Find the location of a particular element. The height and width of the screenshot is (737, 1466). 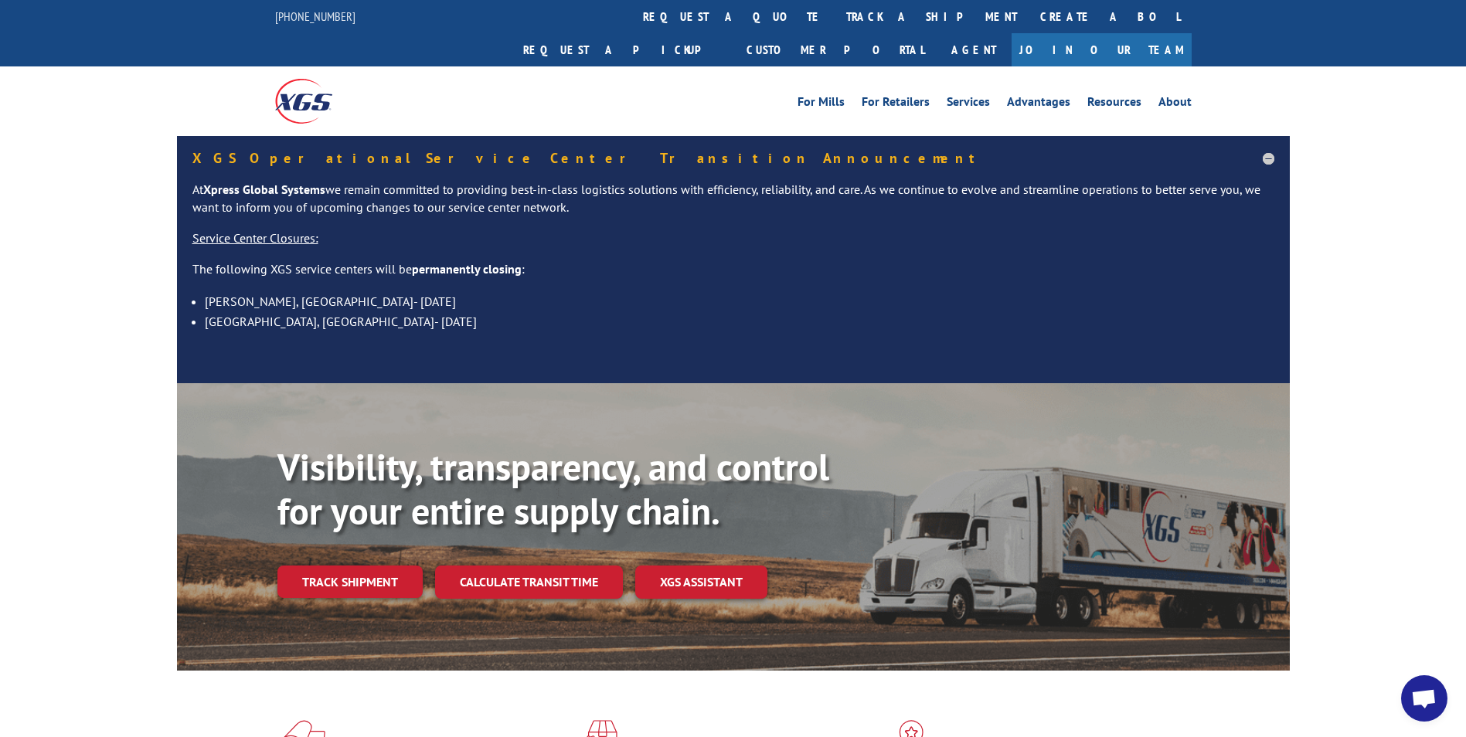

a: Customer Portal is located at coordinates (836, 49).